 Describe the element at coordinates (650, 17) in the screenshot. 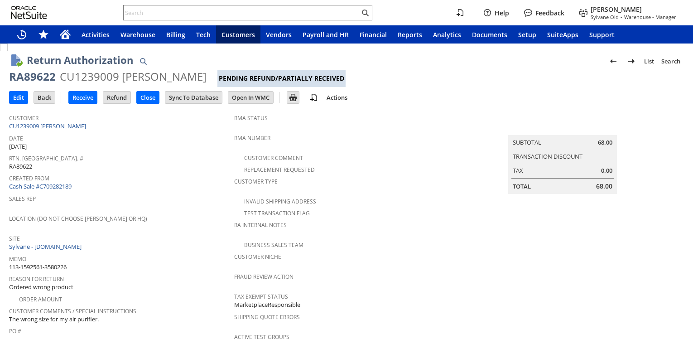

I see `span: Warehouse - Manager` at that location.